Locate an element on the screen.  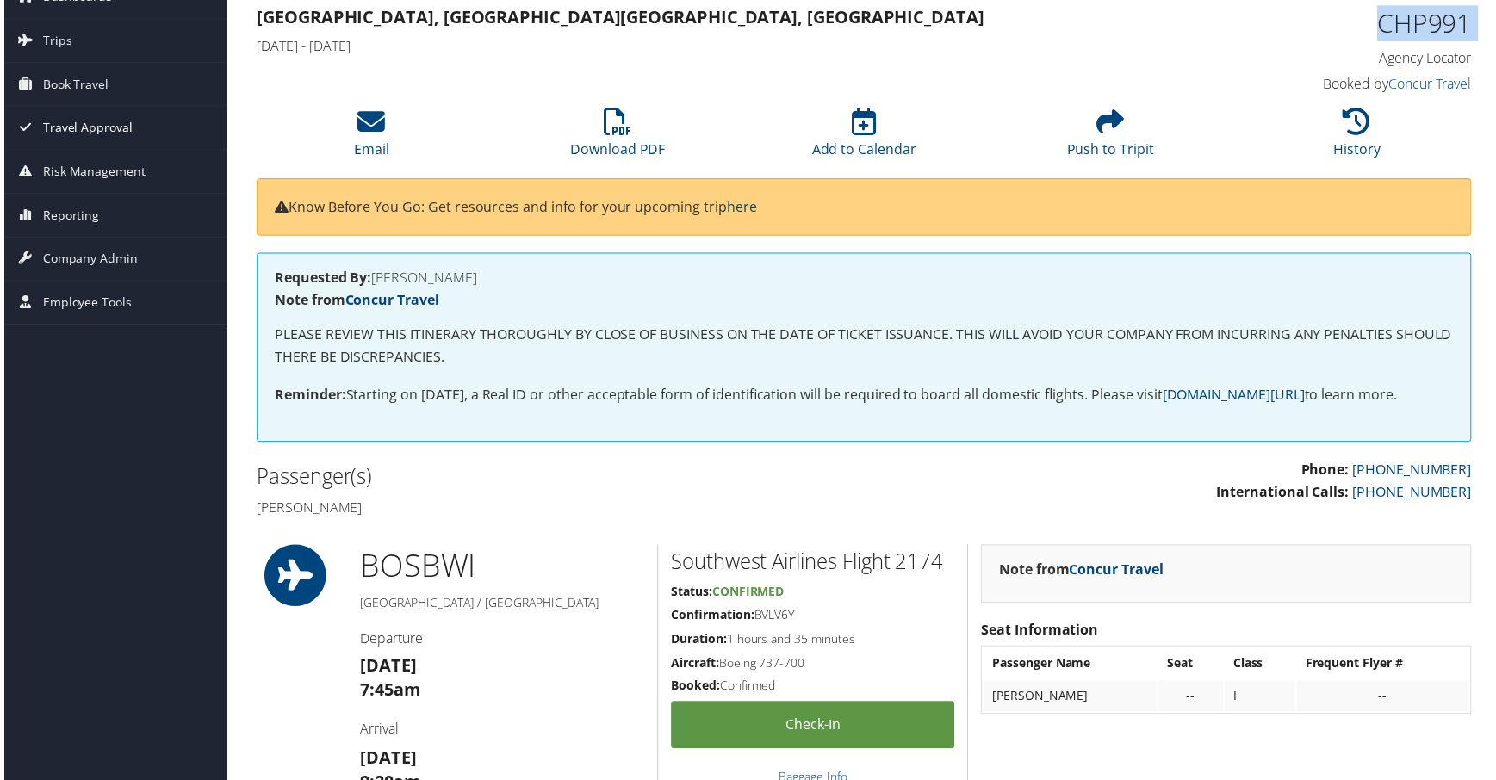
strong: Confirmation: is located at coordinates (712, 617).